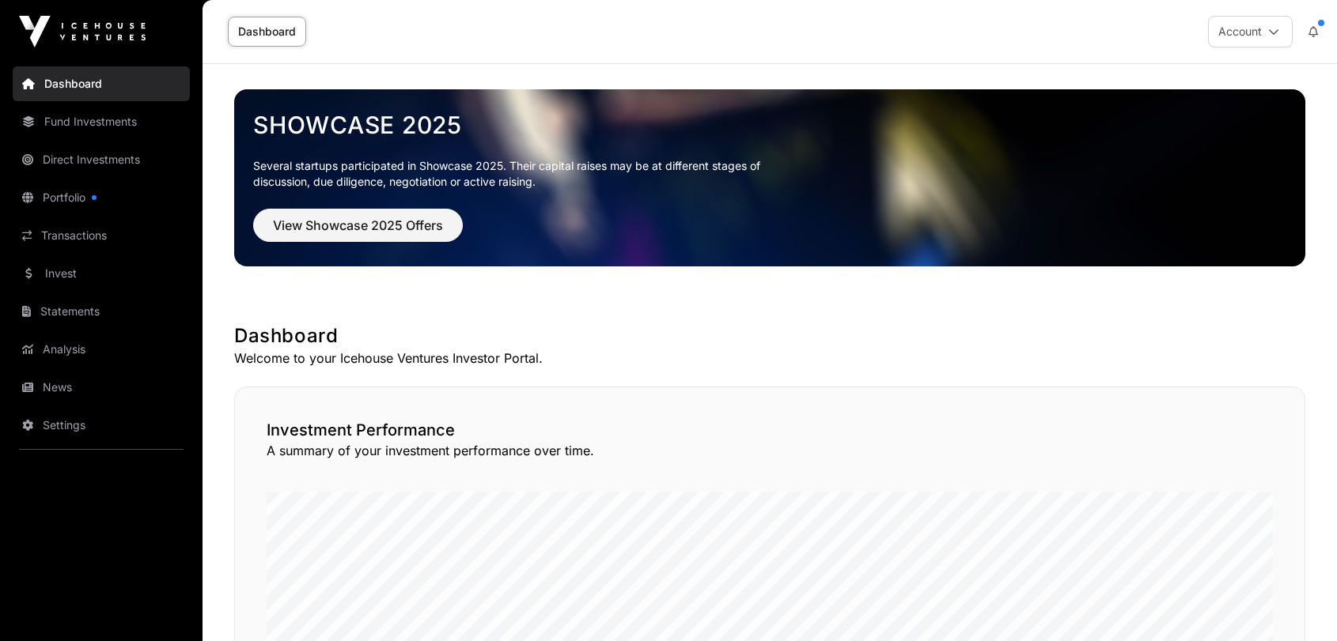 This screenshot has height=641, width=1337. Describe the element at coordinates (770, 451) in the screenshot. I see `p: A summary of your investment performance over time.` at that location.